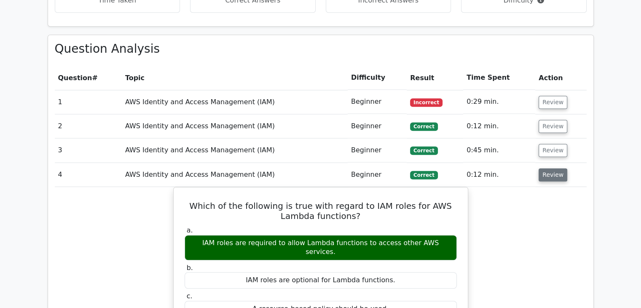 Image resolution: width=641 pixels, height=308 pixels. I want to click on div: IAM roles are required to allow Lambda functions to access other AWS services., so click(321, 247).